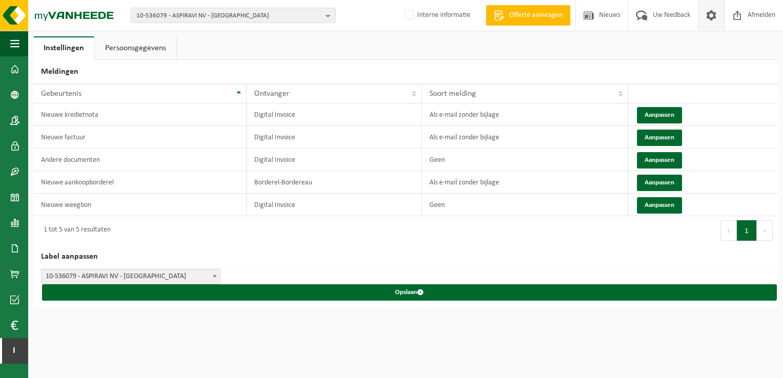 The height and width of the screenshot is (378, 783). Describe the element at coordinates (14, 351) in the screenshot. I see `span: I` at that location.